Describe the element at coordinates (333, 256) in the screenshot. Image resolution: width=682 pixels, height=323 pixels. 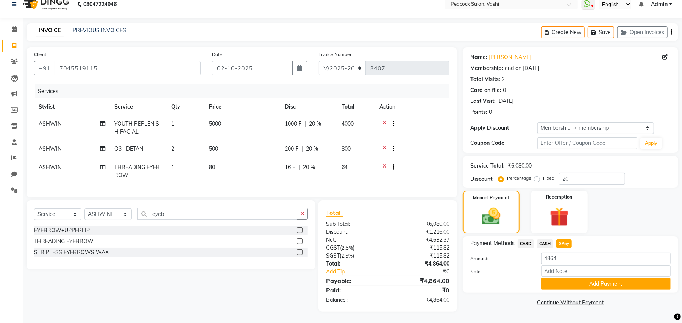
I see `span: SGST` at that location.